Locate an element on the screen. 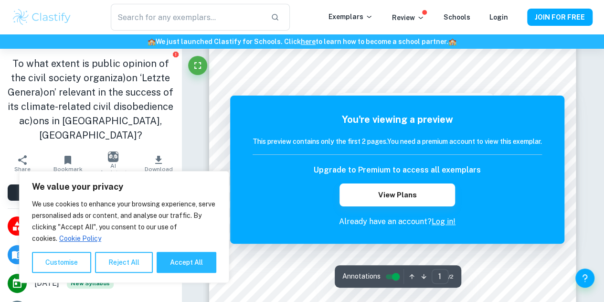 The height and width of the screenshot is (302, 604). p: Review is located at coordinates (408, 18).